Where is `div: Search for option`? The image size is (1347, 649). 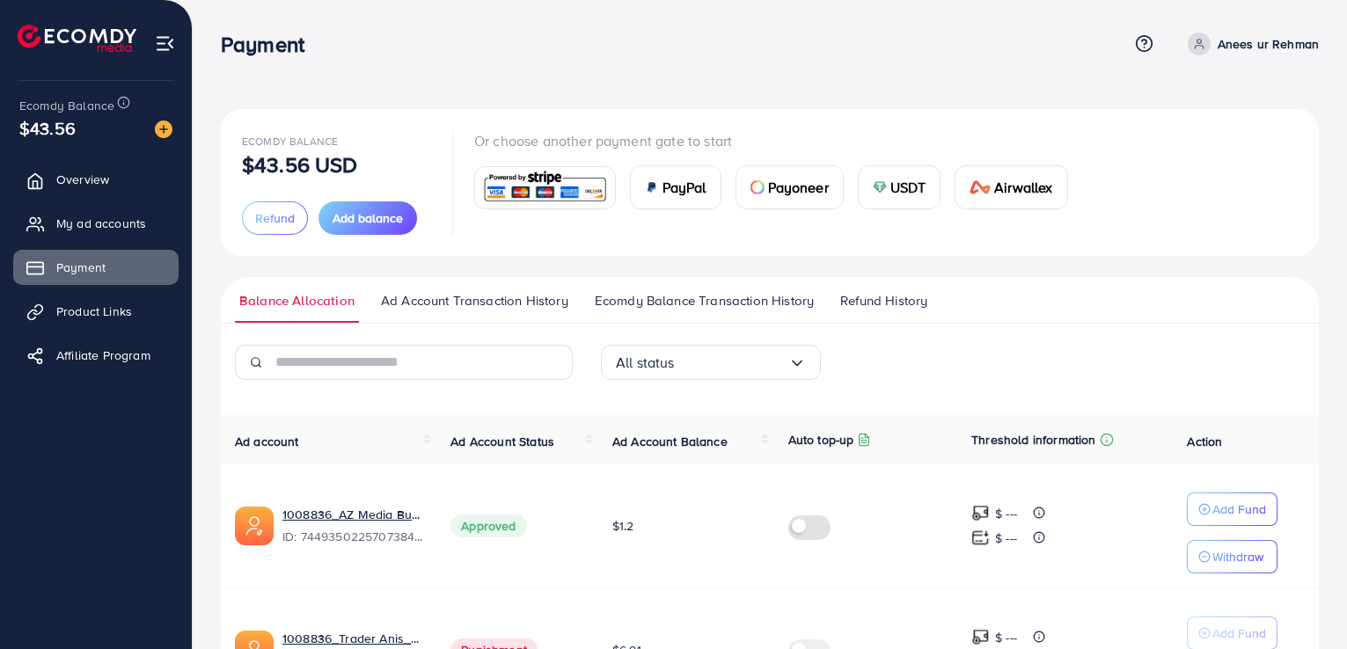 div: Search for option is located at coordinates (711, 363).